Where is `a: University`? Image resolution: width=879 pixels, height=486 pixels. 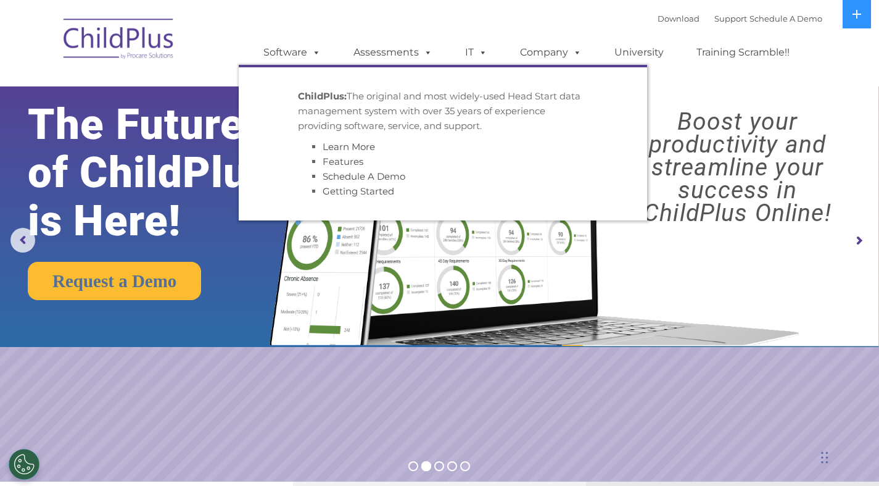
a: University is located at coordinates (639, 52).